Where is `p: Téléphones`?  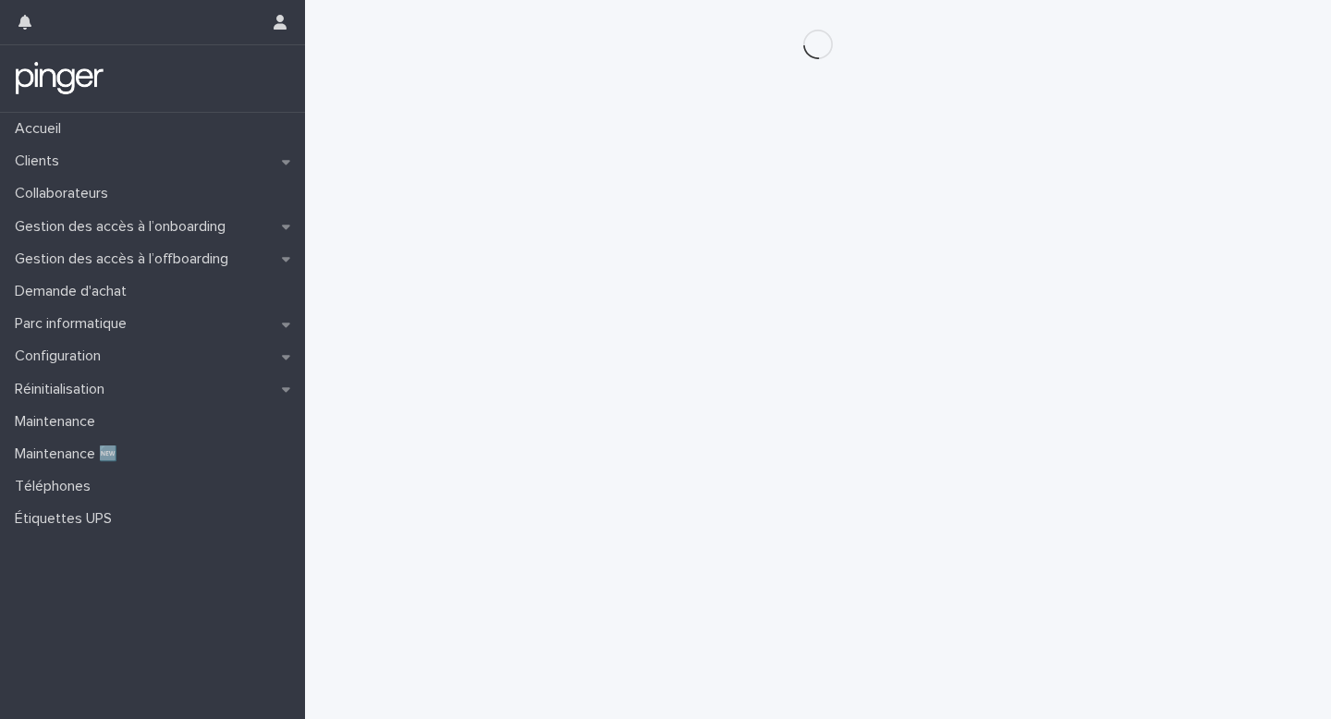
p: Téléphones is located at coordinates (56, 486).